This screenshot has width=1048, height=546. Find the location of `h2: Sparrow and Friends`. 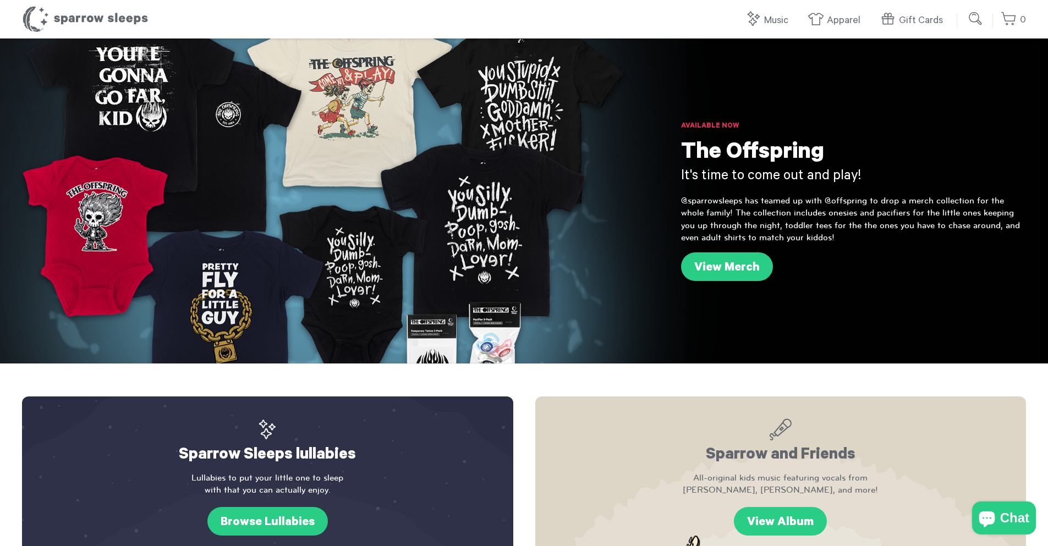

h2: Sparrow and Friends is located at coordinates (780, 442).